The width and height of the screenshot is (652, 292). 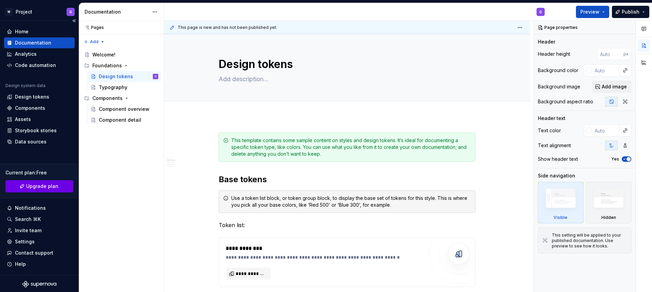 I want to click on a: Welcome!, so click(x=121, y=55).